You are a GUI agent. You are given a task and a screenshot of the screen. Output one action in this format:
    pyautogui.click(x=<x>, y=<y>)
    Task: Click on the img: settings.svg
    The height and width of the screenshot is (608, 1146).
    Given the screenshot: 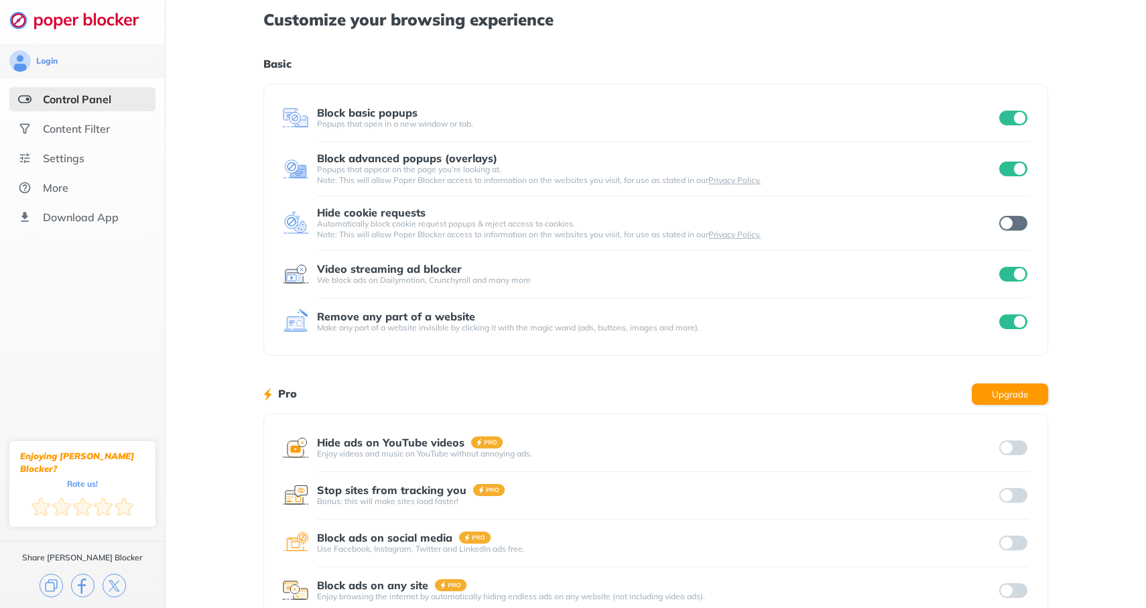 What is the action you would take?
    pyautogui.click(x=25, y=158)
    